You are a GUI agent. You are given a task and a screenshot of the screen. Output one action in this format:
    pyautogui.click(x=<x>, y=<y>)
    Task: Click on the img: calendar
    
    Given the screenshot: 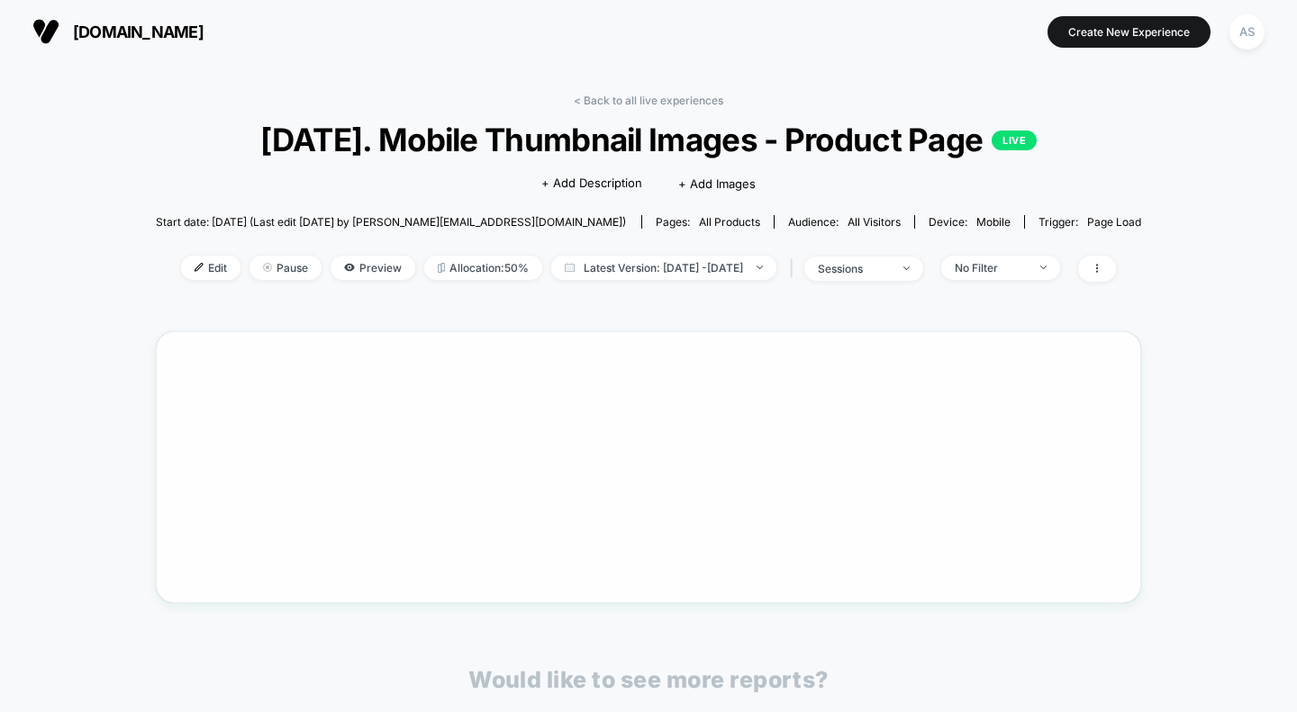 What is the action you would take?
    pyautogui.click(x=569, y=267)
    